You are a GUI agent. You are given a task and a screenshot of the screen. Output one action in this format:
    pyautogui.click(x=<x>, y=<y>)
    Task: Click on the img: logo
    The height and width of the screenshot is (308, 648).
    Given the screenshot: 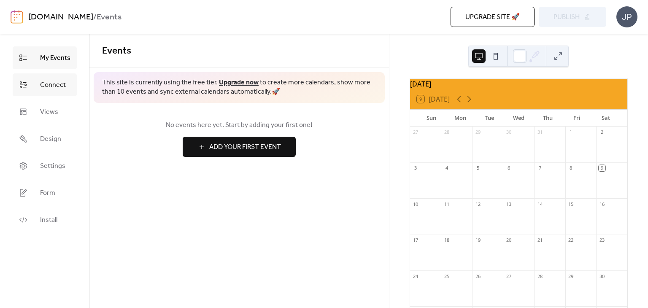 What is the action you would take?
    pyautogui.click(x=17, y=17)
    